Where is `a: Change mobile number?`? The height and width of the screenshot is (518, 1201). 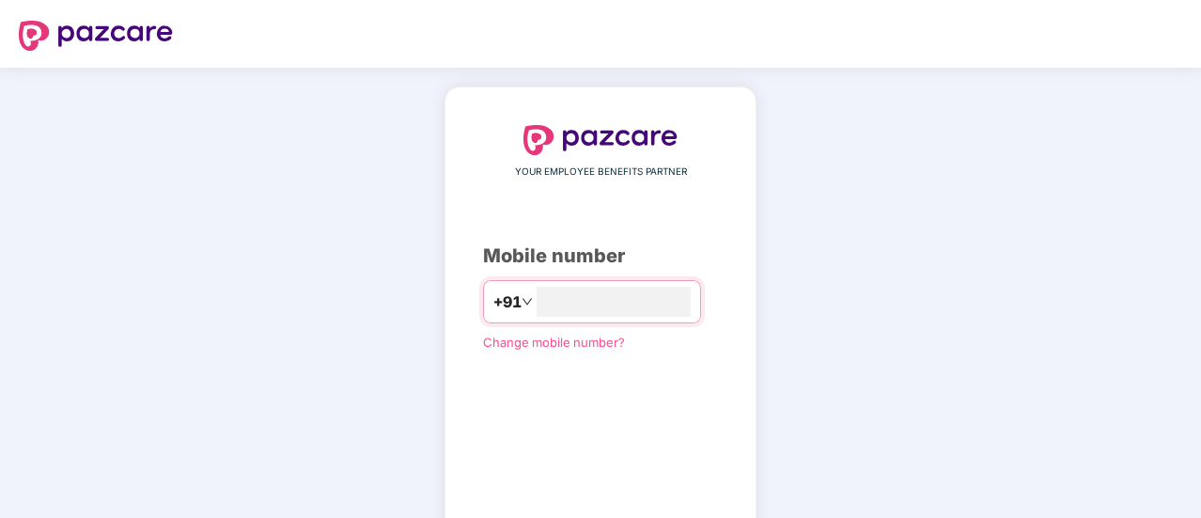
a: Change mobile number? is located at coordinates (553, 342).